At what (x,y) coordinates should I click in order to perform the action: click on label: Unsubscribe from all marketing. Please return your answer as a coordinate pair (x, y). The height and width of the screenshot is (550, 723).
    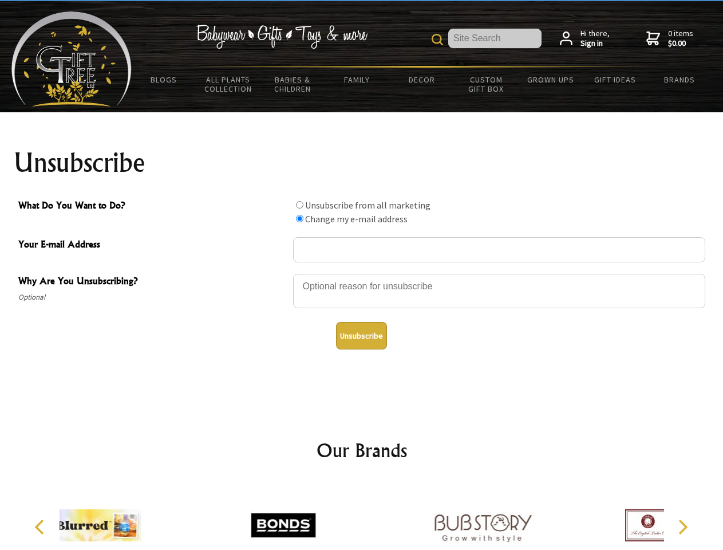
    Looking at the image, I should click on (368, 205).